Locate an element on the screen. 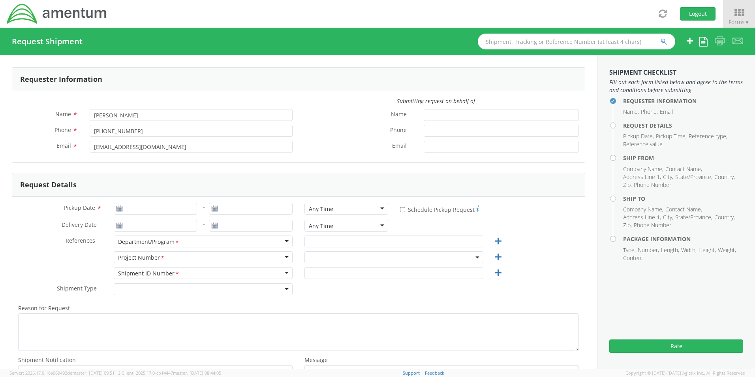  button: Logout is located at coordinates (698, 14).